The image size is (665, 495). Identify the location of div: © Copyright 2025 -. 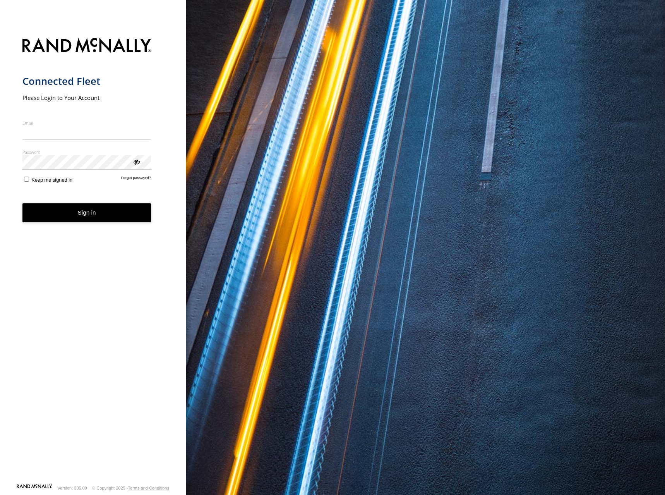
(130, 488).